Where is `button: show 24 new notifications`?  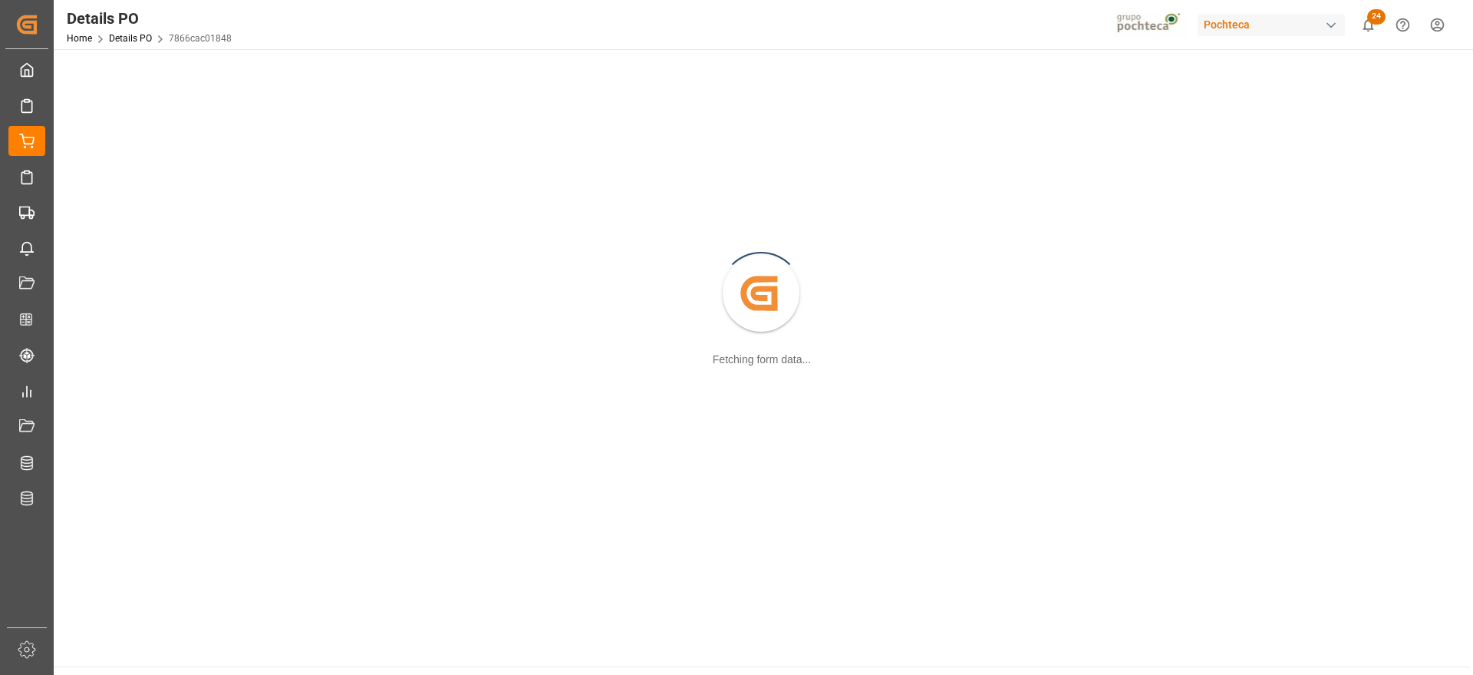 button: show 24 new notifications is located at coordinates (1368, 25).